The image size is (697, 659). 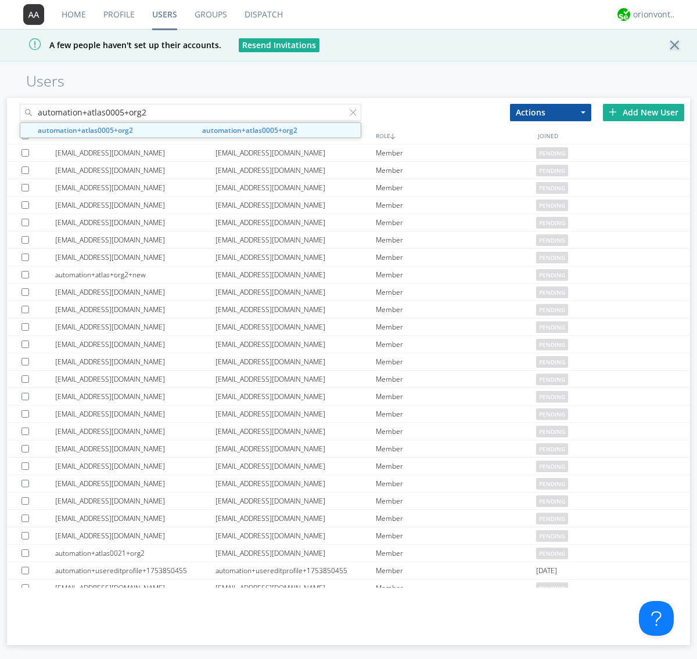 What do you see at coordinates (623, 15) in the screenshot?
I see `img: 29d36aed6fa347d5a1537e7736e6aa13` at bounding box center [623, 15].